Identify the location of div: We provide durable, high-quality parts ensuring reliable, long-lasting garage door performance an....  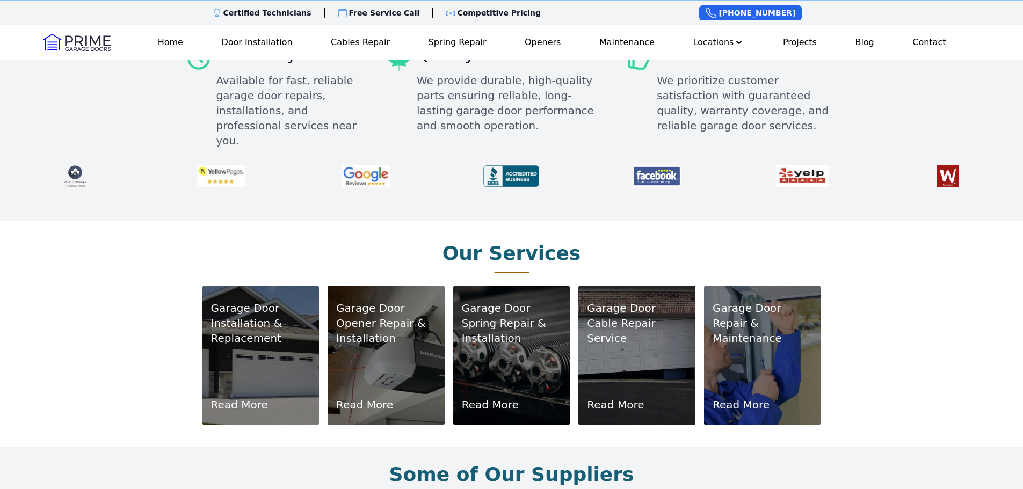
(510, 103).